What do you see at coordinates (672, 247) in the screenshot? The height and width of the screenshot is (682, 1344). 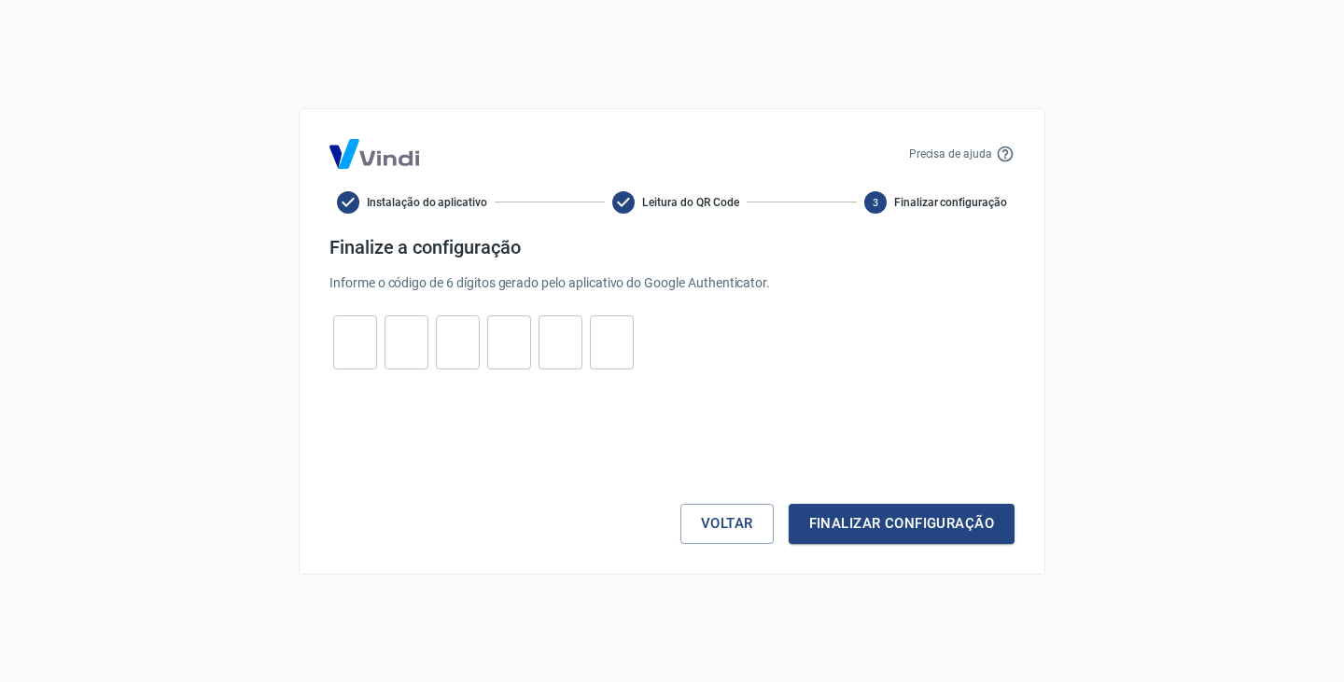 I see `h4: Finalize a configuração` at bounding box center [672, 247].